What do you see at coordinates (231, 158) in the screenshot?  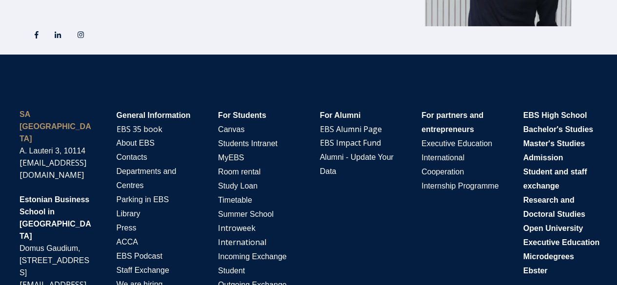 I see `a: MyEBS` at bounding box center [231, 158].